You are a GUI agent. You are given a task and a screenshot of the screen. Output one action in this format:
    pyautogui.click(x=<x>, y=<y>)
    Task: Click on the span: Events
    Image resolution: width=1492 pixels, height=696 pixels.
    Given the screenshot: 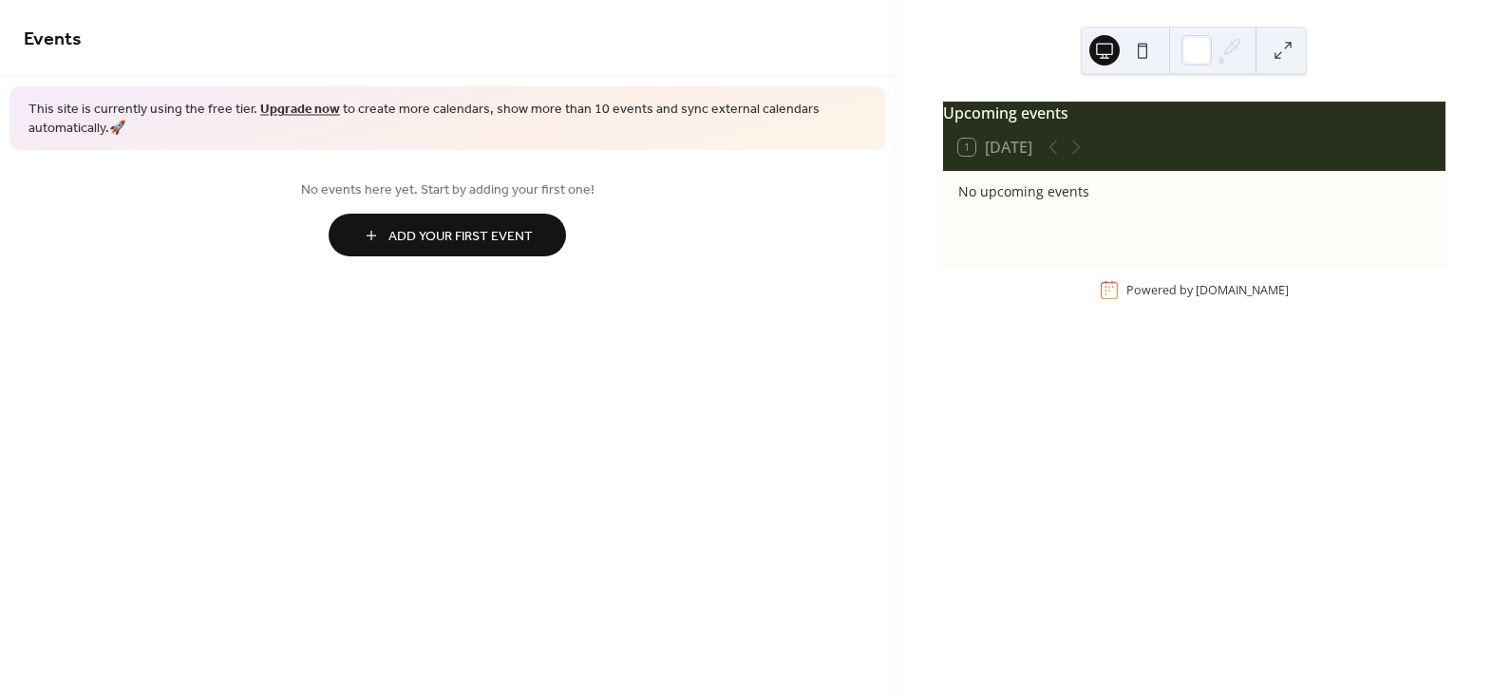 What is the action you would take?
    pyautogui.click(x=52, y=39)
    